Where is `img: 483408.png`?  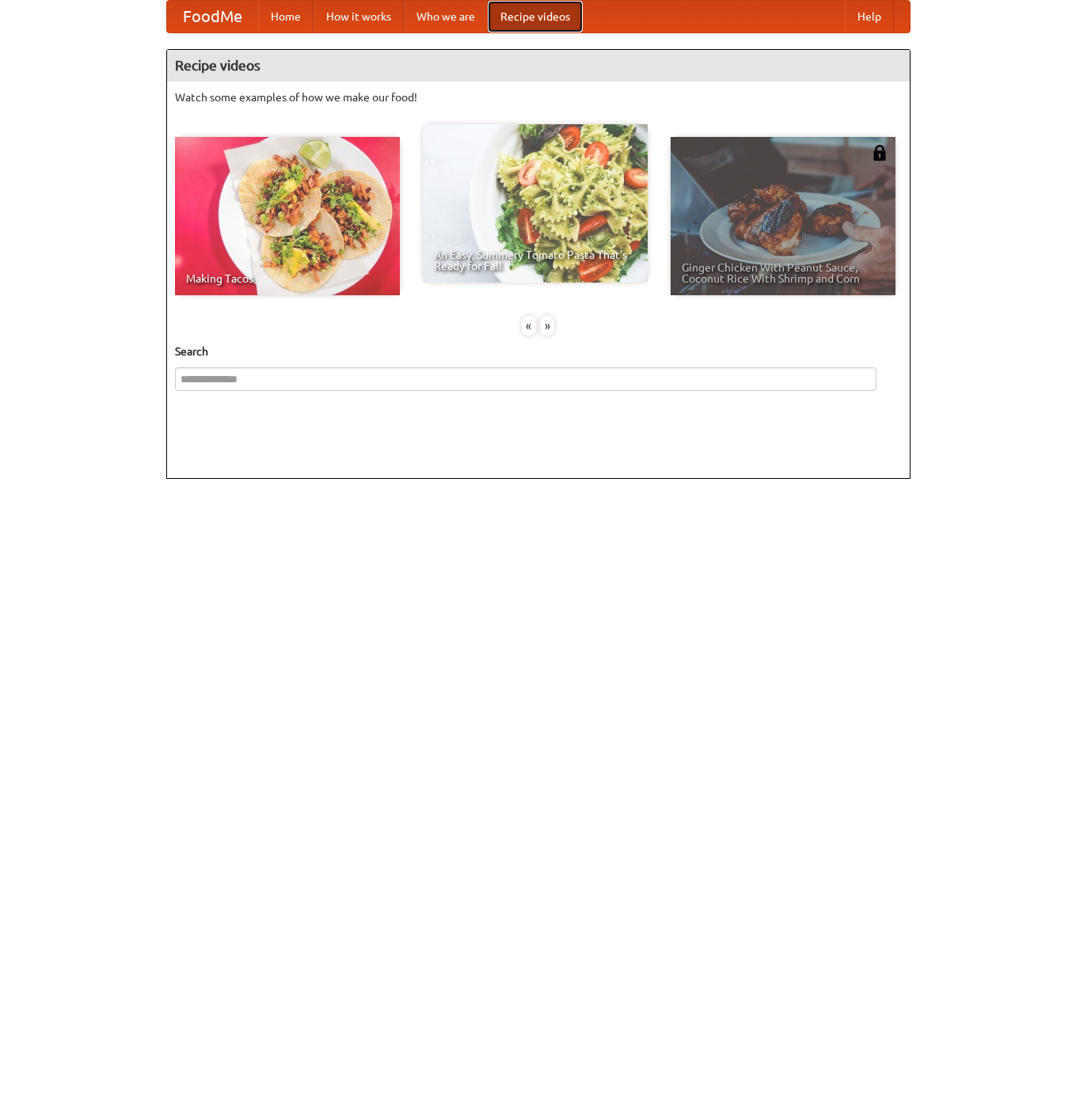
img: 483408.png is located at coordinates (880, 153).